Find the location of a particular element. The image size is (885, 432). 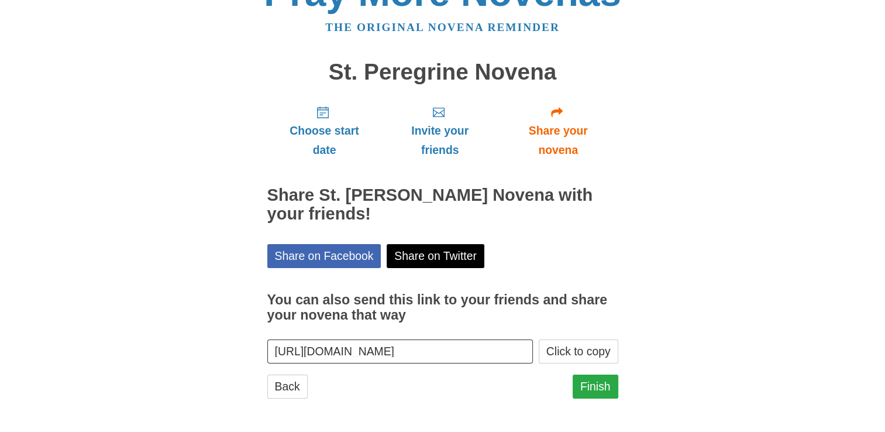

a: Share on Facebook is located at coordinates (324, 256).